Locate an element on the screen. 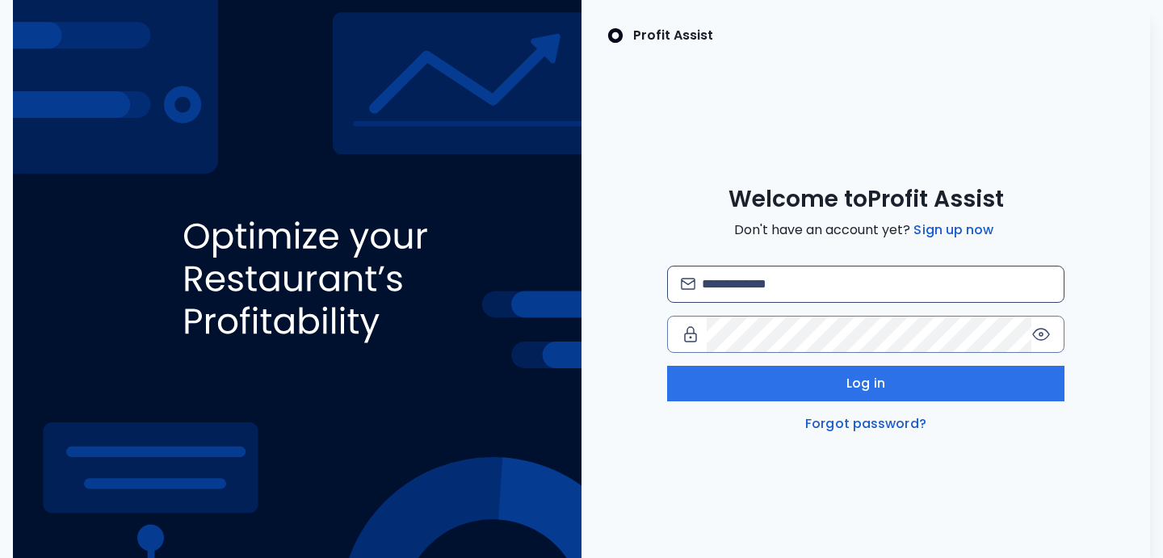 The width and height of the screenshot is (1163, 558). a: Sign up now is located at coordinates (953, 230).